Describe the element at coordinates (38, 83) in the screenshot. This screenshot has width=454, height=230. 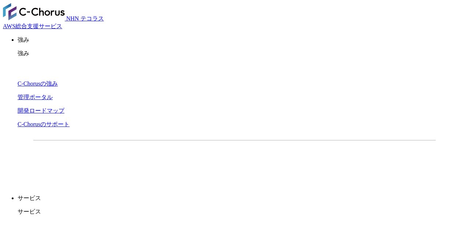
I see `a: C-Chorusの強み` at that location.